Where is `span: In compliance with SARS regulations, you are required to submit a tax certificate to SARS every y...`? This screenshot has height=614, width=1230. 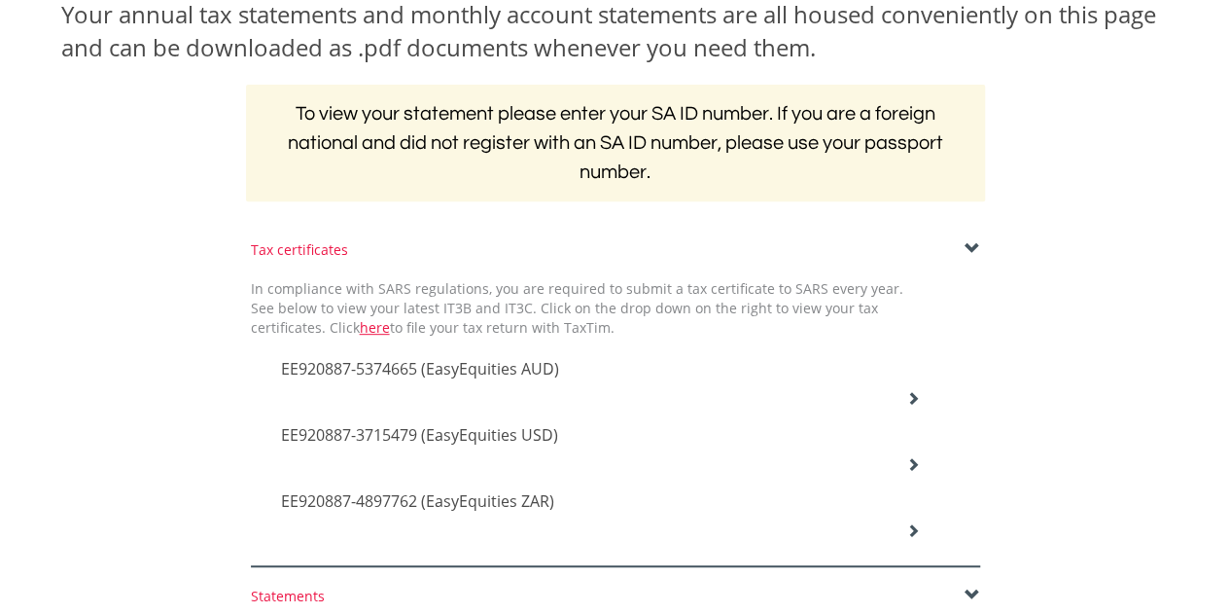
span: In compliance with SARS regulations, you are required to submit a tax certificate to SARS every y... is located at coordinates (577, 307).